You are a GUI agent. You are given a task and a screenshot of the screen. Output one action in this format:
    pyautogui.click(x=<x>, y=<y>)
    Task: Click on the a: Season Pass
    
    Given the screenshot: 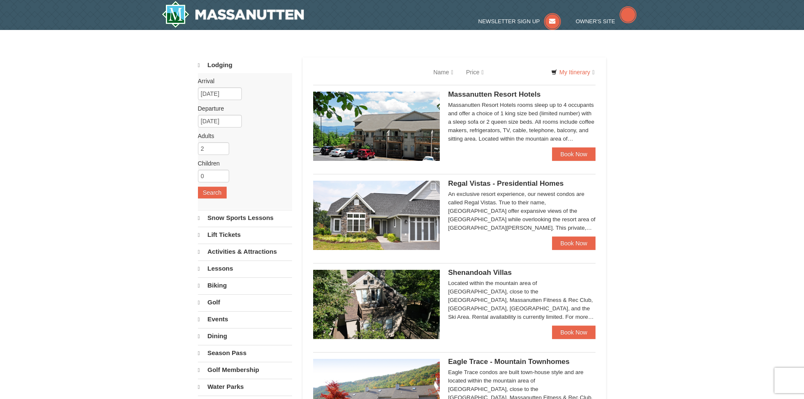 What is the action you would take?
    pyautogui.click(x=245, y=353)
    